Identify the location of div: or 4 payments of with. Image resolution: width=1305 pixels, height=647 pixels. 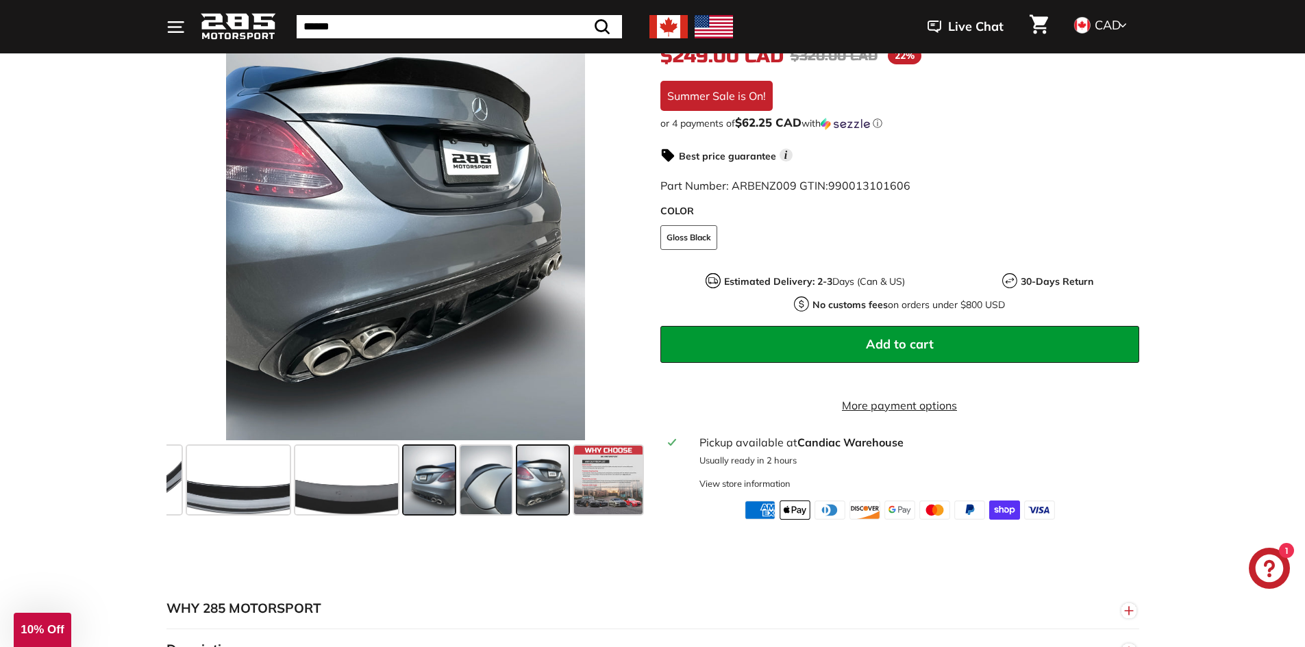
(900, 123).